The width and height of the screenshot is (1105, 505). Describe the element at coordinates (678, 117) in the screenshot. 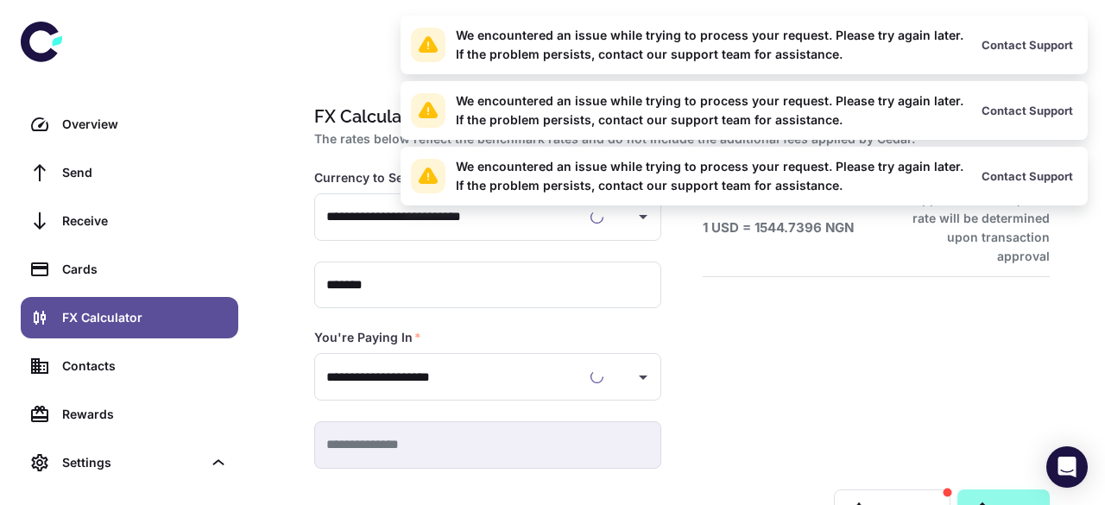

I see `h1: FX Calculator` at that location.